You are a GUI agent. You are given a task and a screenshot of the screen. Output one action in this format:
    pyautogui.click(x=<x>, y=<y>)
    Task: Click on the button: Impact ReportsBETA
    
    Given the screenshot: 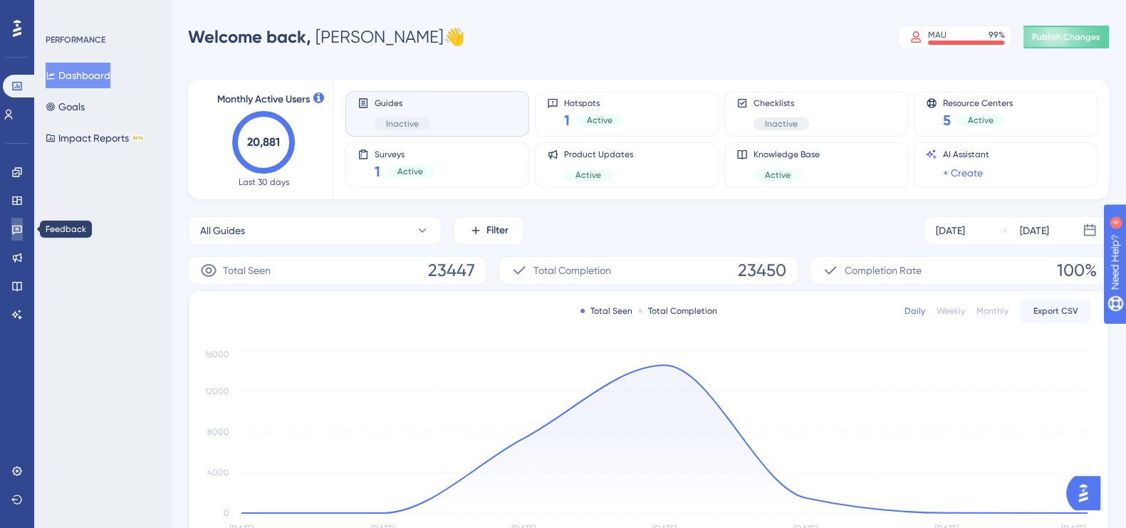 What is the action you would take?
    pyautogui.click(x=95, y=138)
    